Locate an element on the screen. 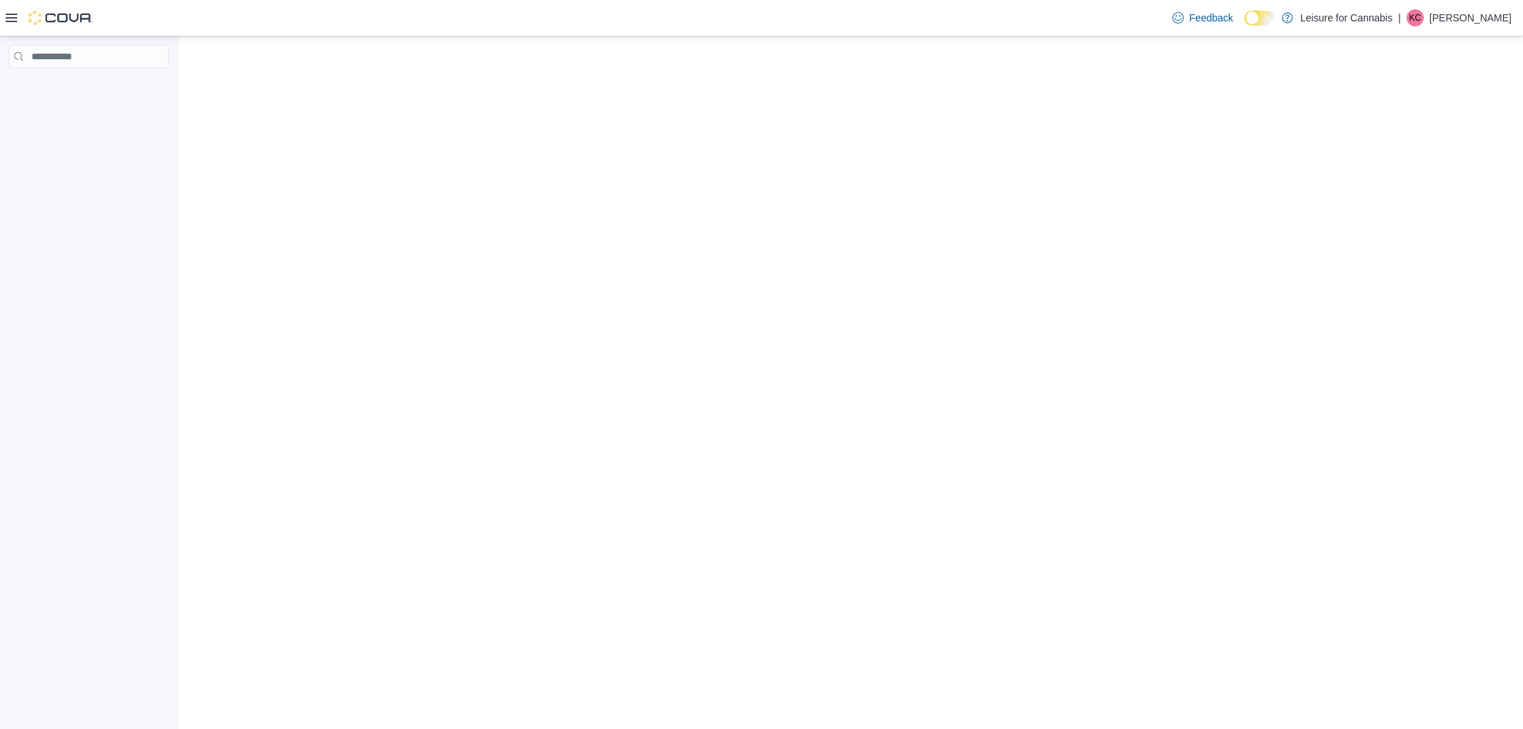  input: Dark Mode is located at coordinates (1259, 18).